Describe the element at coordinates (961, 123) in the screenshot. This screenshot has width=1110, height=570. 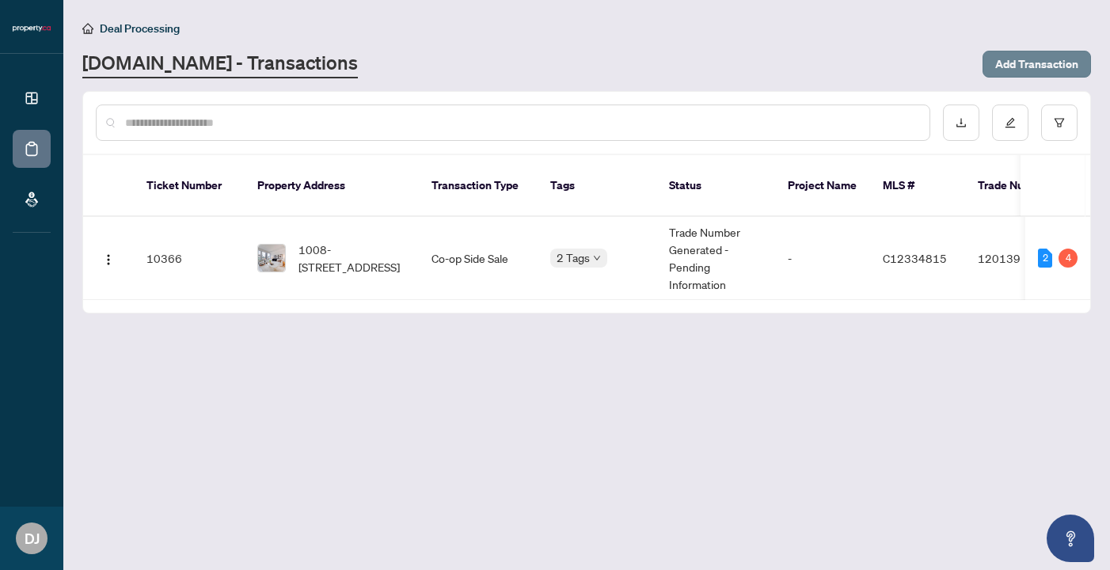
I see `button: download` at that location.